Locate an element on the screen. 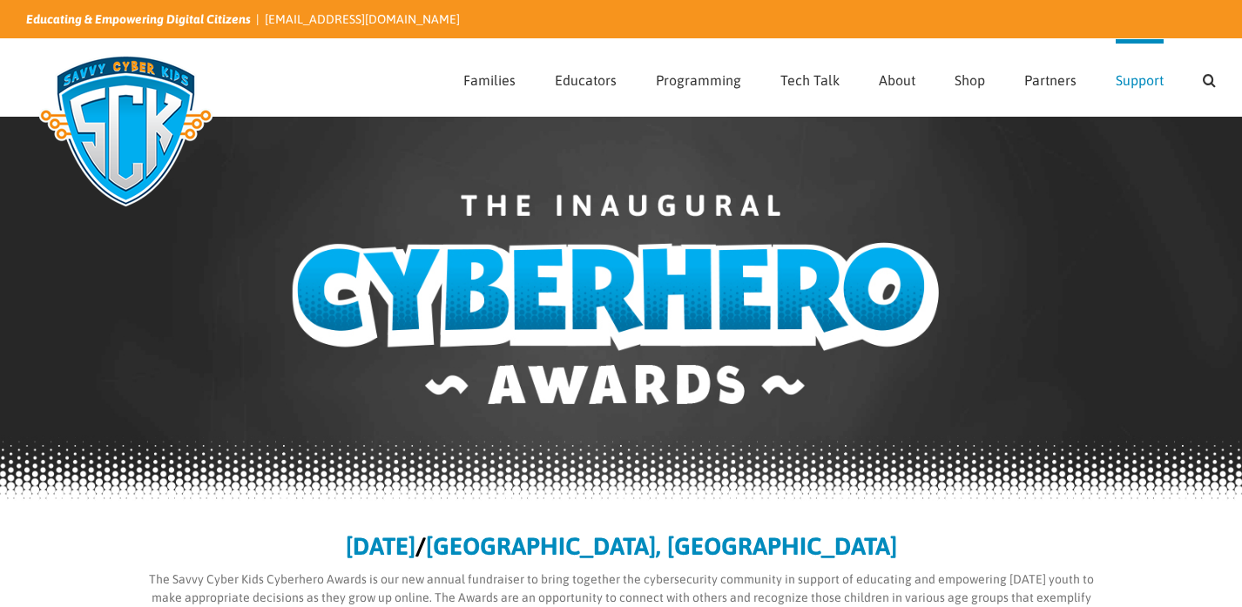 This screenshot has width=1242, height=607. span: Shop is located at coordinates (970, 80).